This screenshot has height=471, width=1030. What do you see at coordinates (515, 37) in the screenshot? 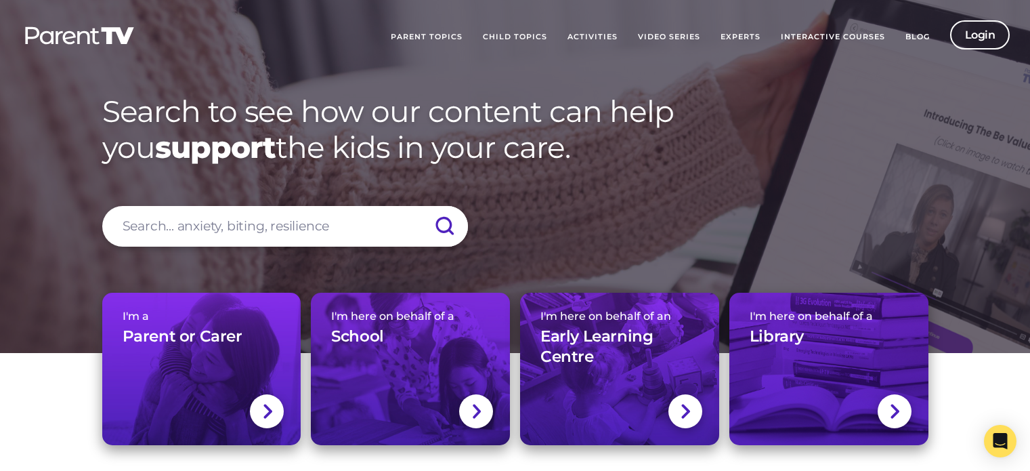
I see `a: Child Topics` at bounding box center [515, 37].